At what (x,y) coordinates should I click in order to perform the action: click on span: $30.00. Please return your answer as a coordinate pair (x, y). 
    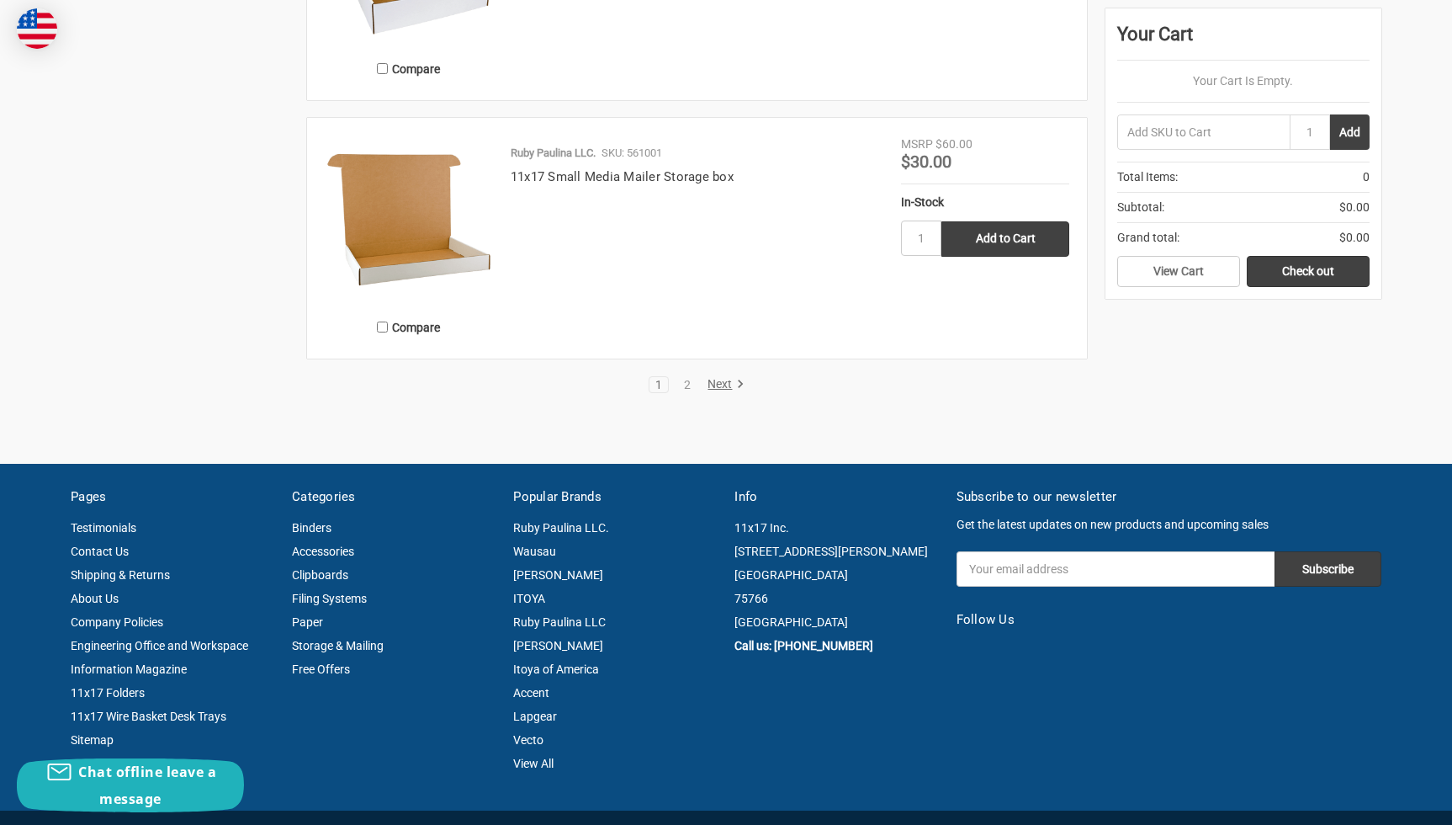
    Looking at the image, I should click on (926, 162).